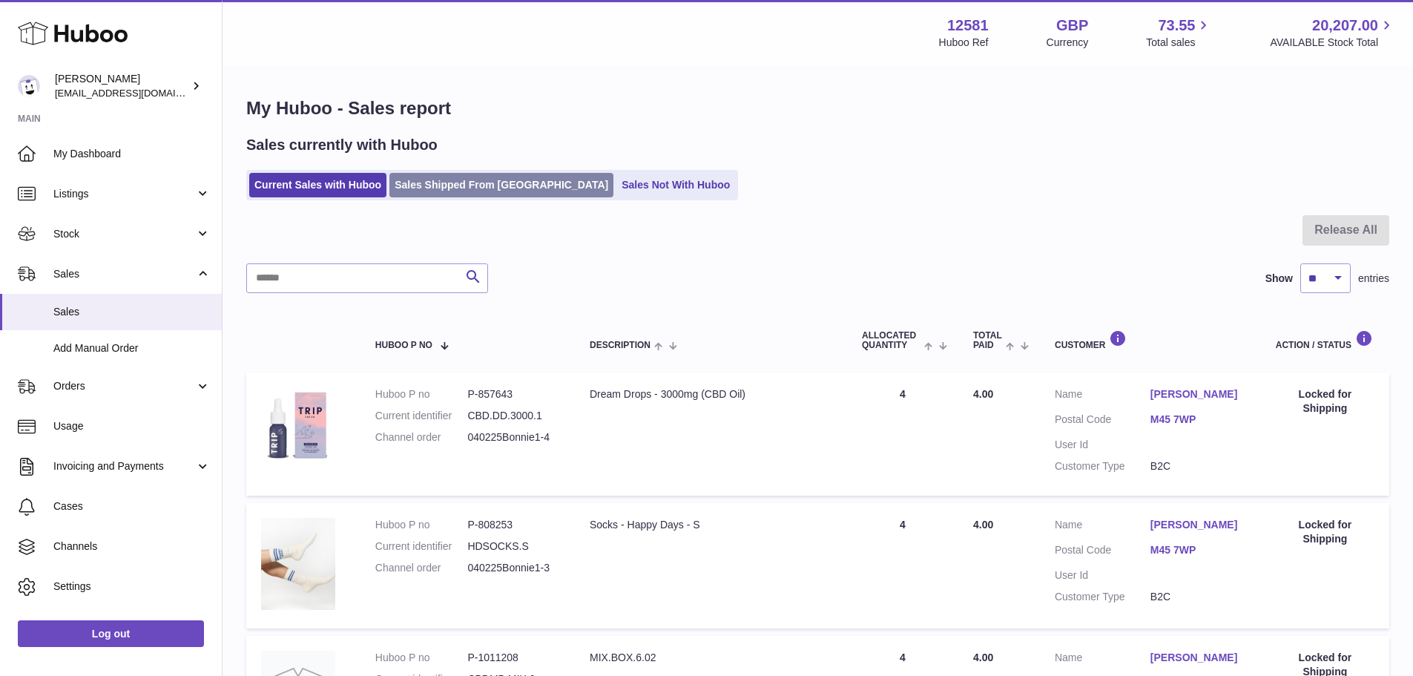 This screenshot has height=676, width=1413. What do you see at coordinates (124, 466) in the screenshot?
I see `span: Invoicing and Payments` at bounding box center [124, 466].